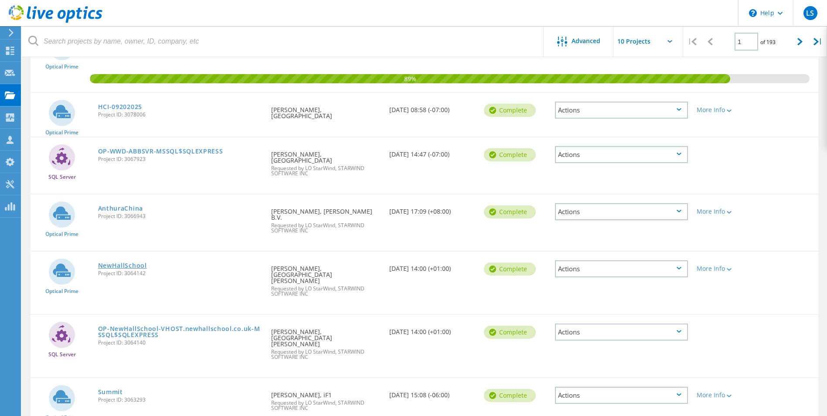 The height and width of the screenshot is (416, 827). I want to click on span: Advanced, so click(586, 41).